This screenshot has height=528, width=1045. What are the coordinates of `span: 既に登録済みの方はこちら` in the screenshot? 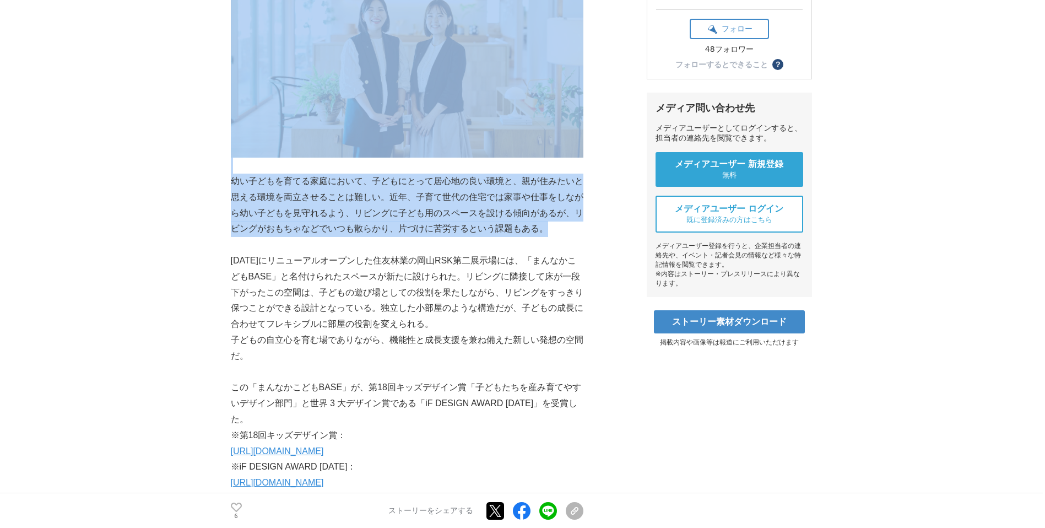 It's located at (730, 220).